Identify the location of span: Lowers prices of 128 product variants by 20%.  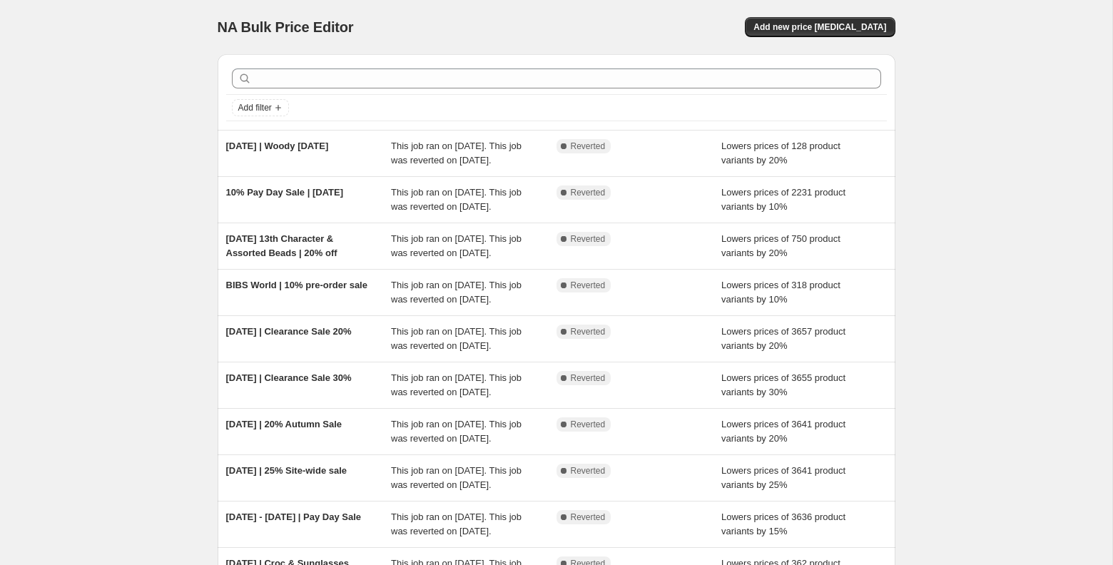
(780, 153).